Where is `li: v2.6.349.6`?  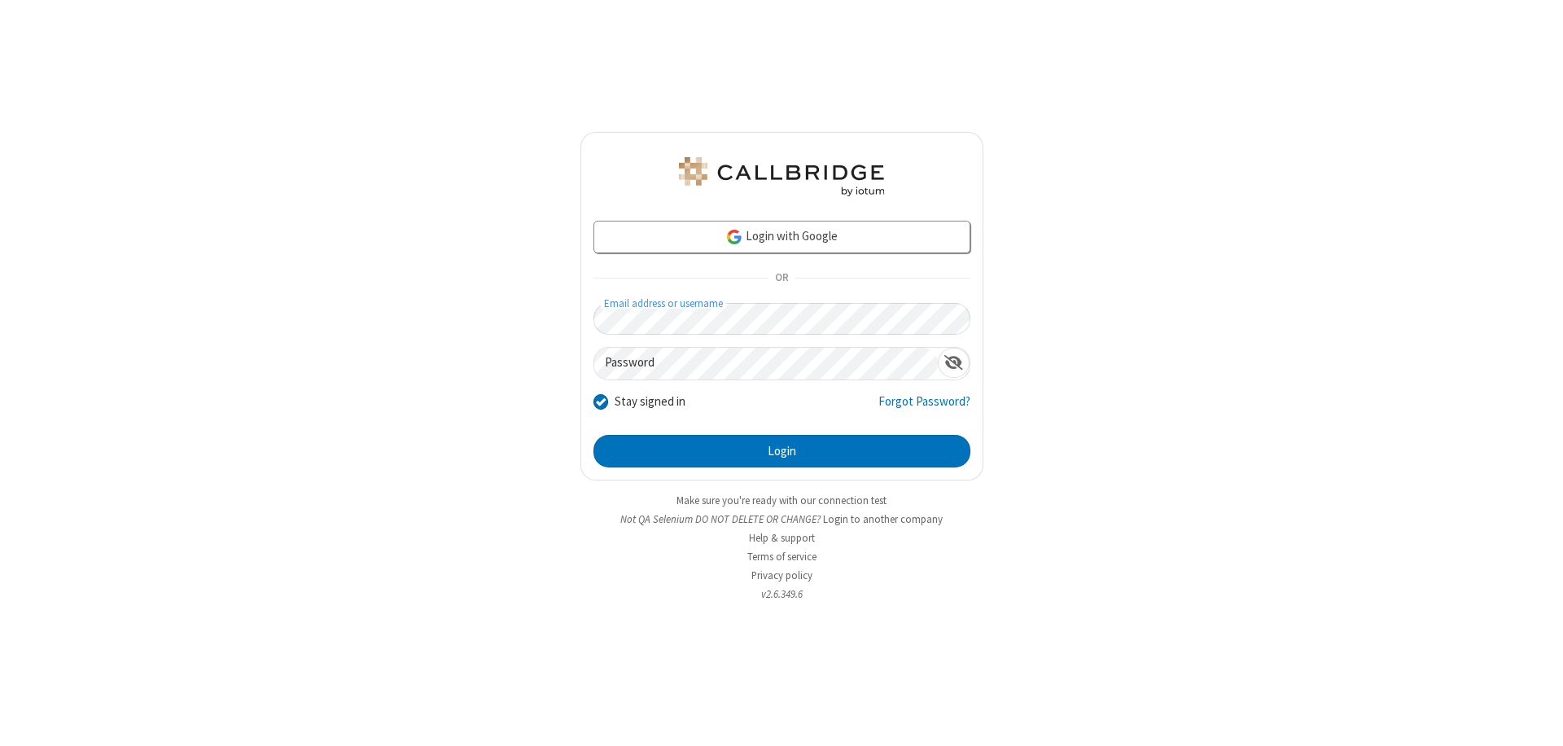 li: v2.6.349.6 is located at coordinates (782, 594).